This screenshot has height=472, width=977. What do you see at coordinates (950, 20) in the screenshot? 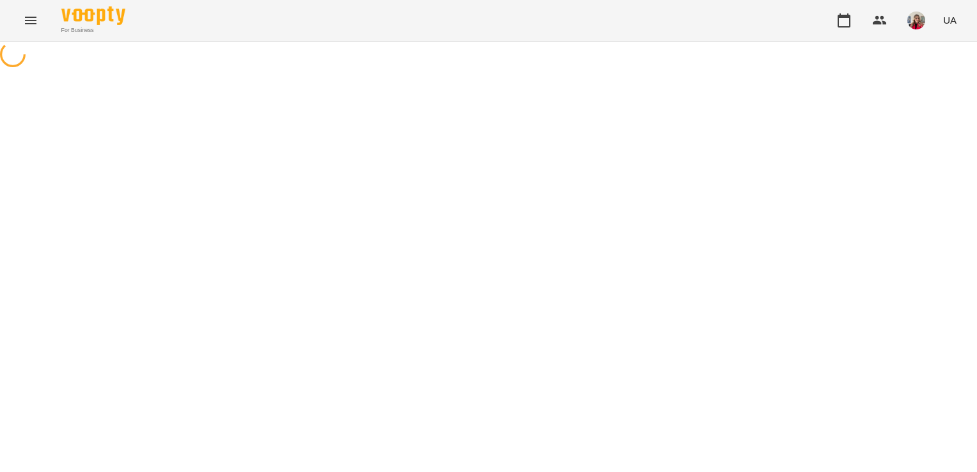
I see `span: UA` at bounding box center [950, 20].